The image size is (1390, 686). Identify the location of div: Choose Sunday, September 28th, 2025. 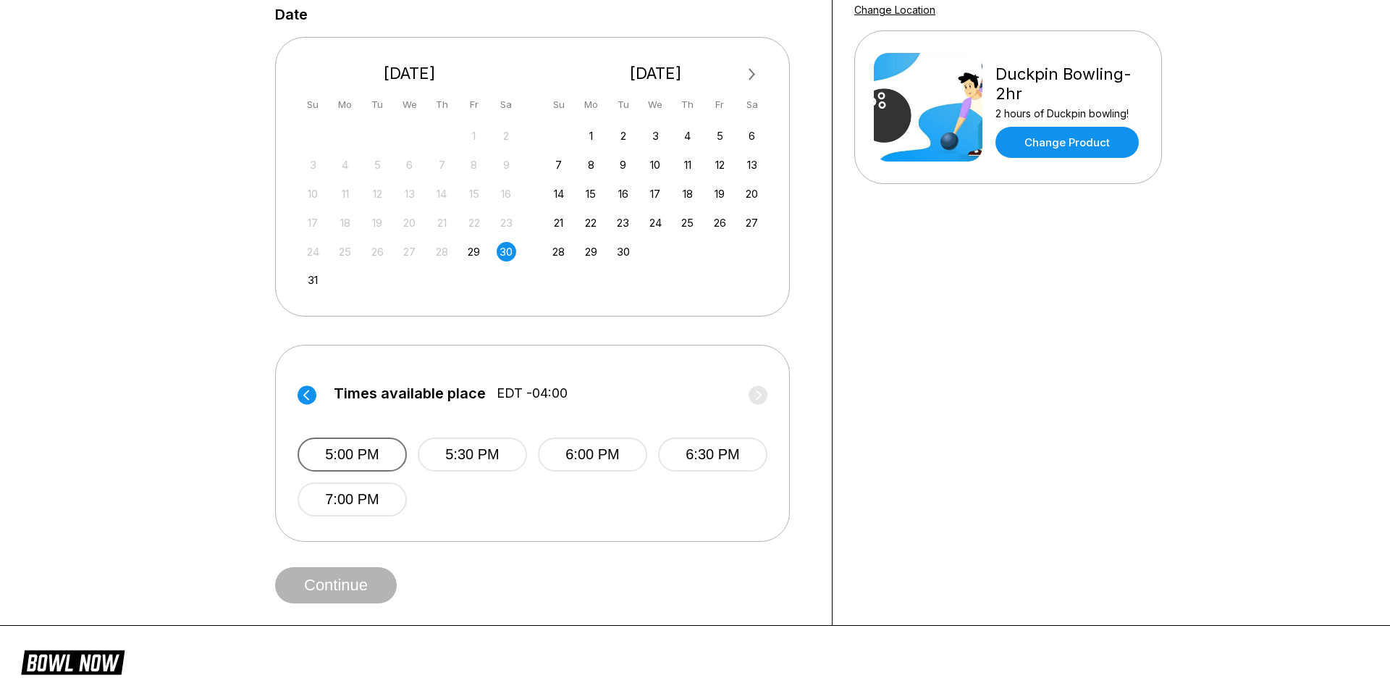
(558, 251).